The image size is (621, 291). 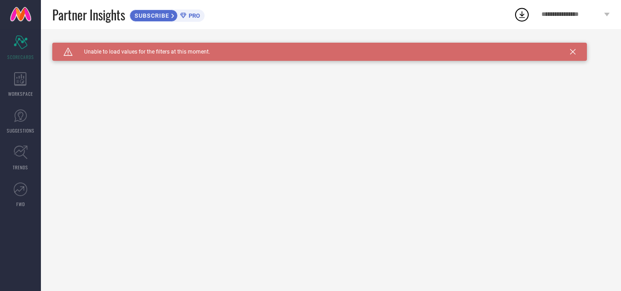 What do you see at coordinates (20, 57) in the screenshot?
I see `span: SCORECARDS` at bounding box center [20, 57].